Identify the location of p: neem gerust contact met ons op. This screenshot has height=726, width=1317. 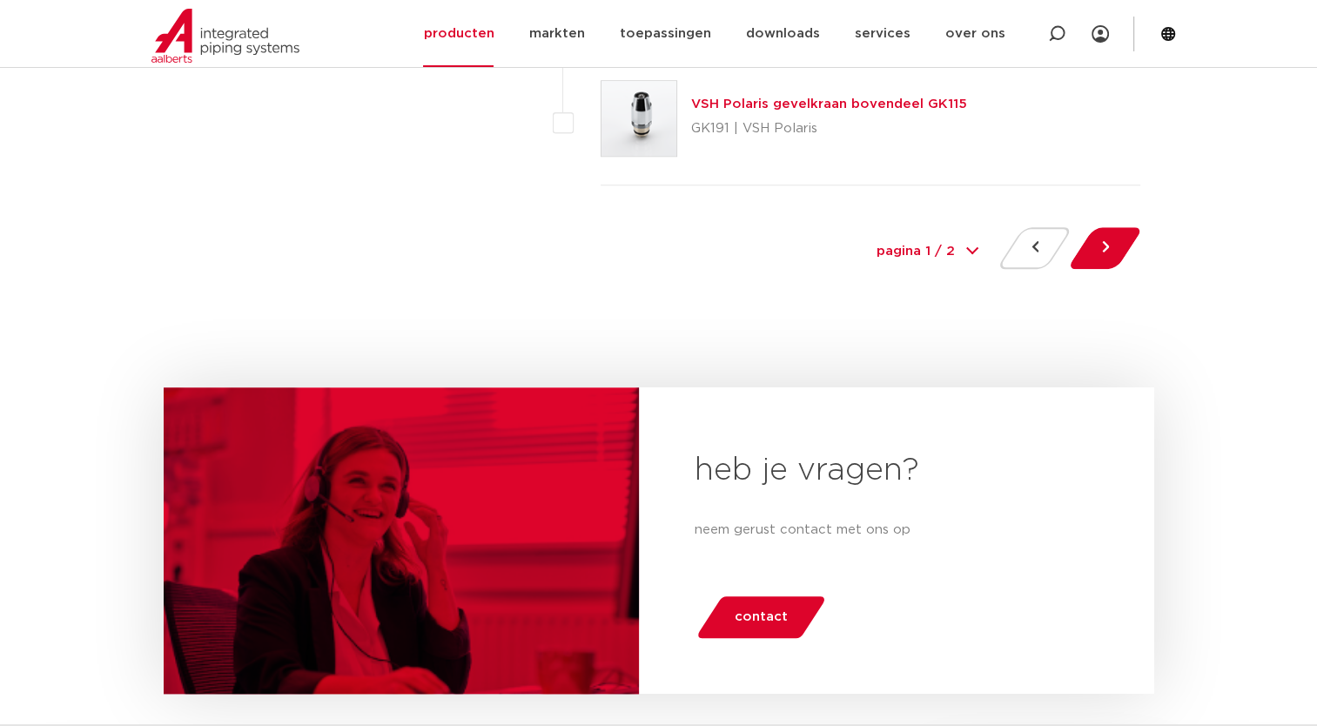
(896, 530).